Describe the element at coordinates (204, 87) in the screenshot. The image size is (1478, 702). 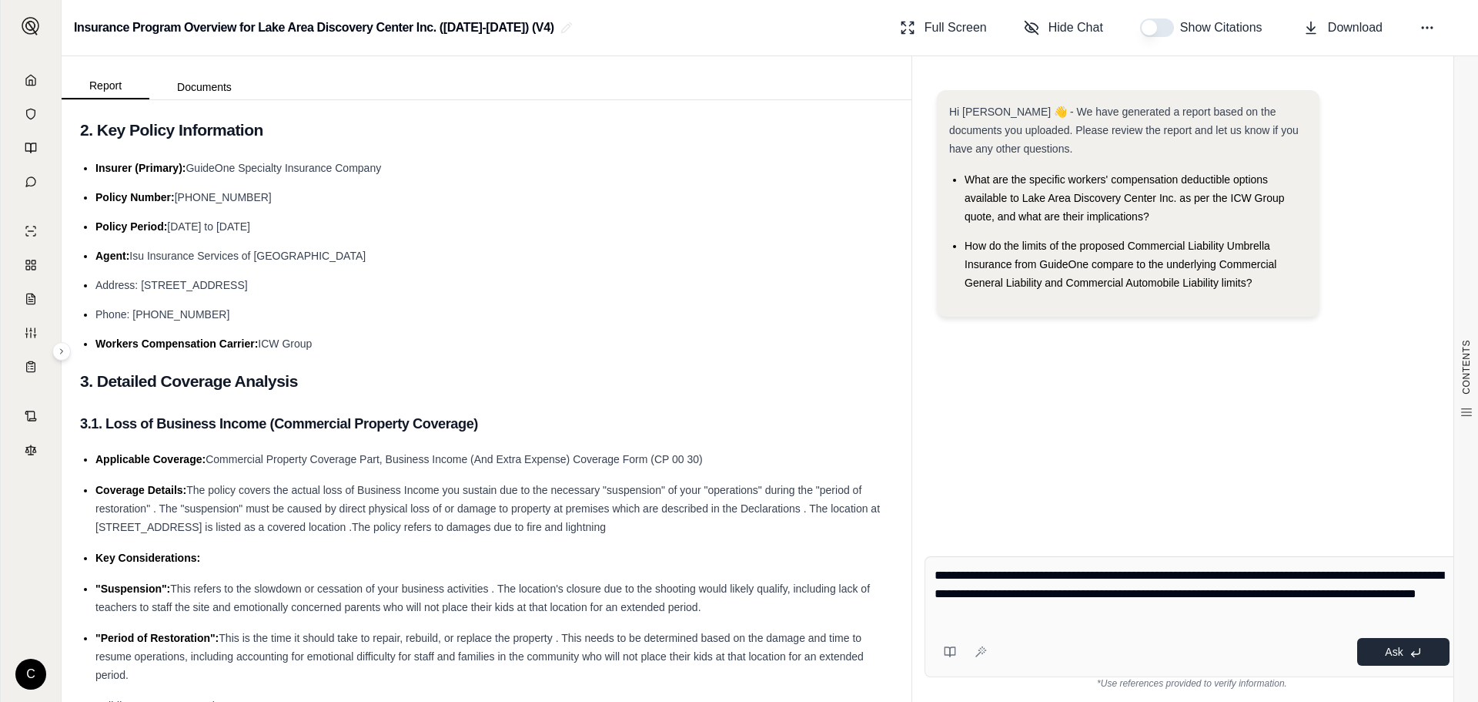
I see `button: Documents` at that location.